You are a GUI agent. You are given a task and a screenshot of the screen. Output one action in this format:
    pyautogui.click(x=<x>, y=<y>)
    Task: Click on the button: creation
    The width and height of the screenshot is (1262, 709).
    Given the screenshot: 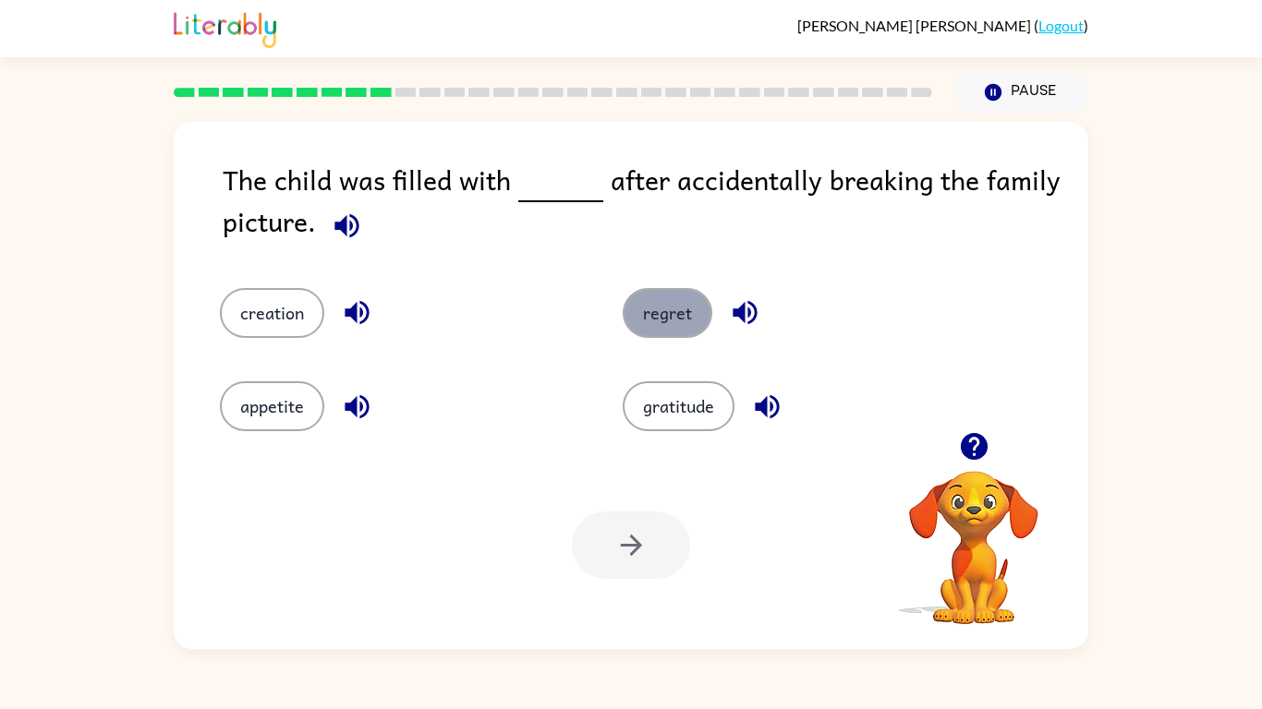 What is the action you would take?
    pyautogui.click(x=272, y=313)
    